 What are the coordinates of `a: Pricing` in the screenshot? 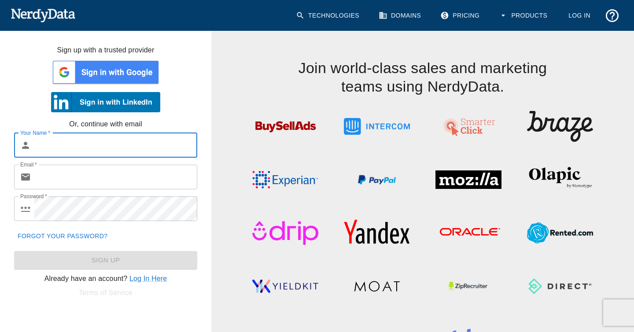 It's located at (460, 15).